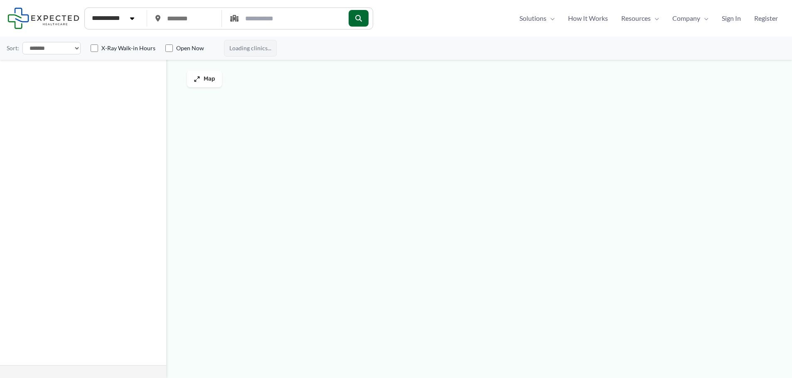 Image resolution: width=792 pixels, height=378 pixels. I want to click on a: Register, so click(766, 18).